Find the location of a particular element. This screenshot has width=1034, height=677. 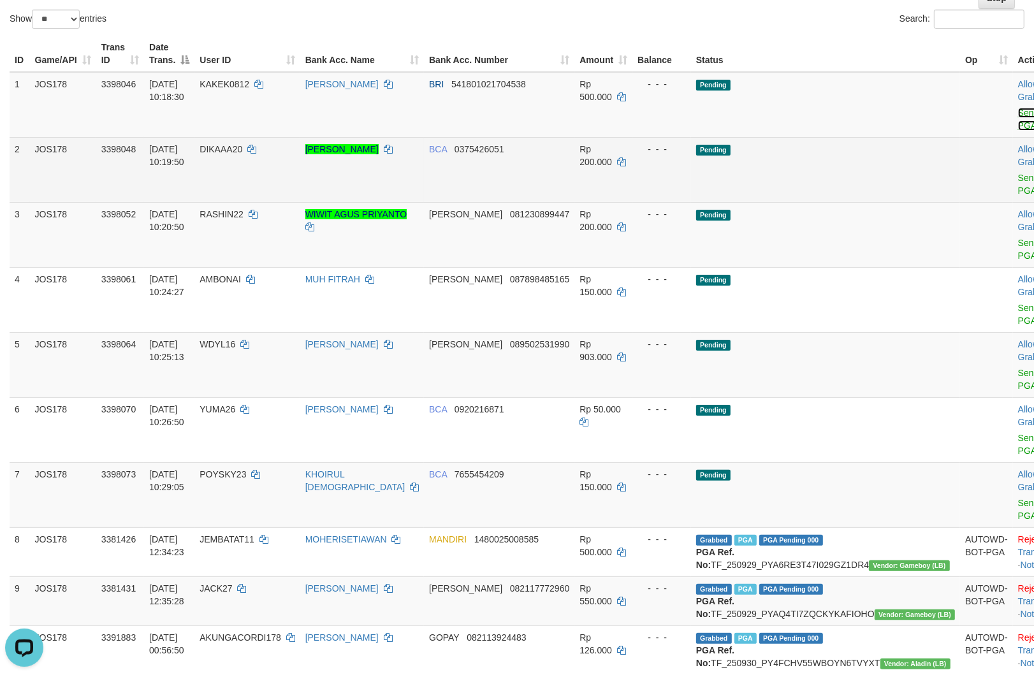

td: 6 is located at coordinates (20, 430).